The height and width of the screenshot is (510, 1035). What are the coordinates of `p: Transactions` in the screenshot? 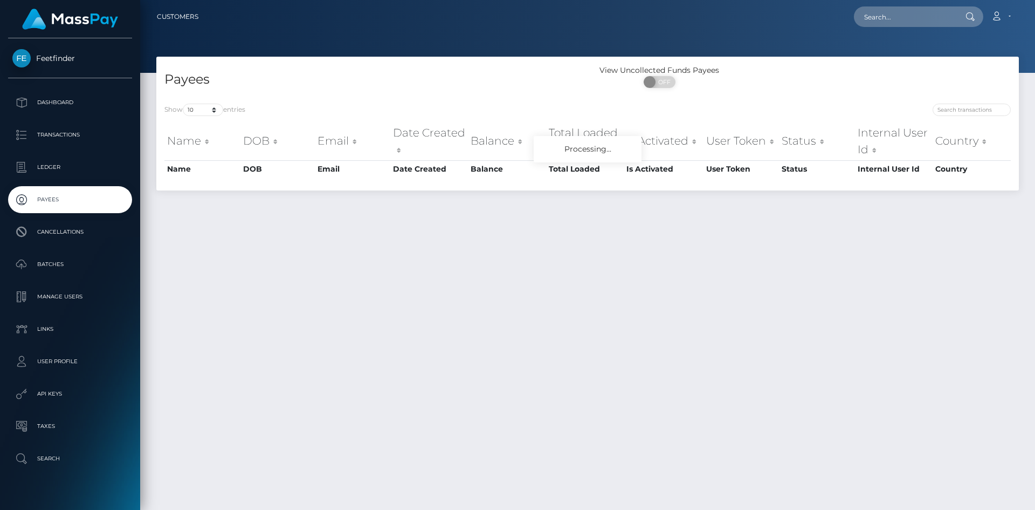 It's located at (70, 135).